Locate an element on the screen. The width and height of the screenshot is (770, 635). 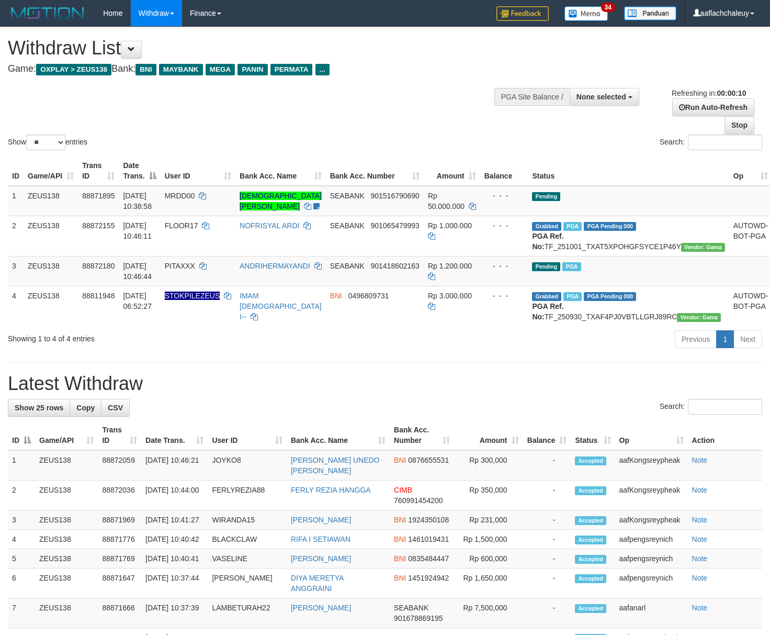
span: Copy is located at coordinates (85, 408).